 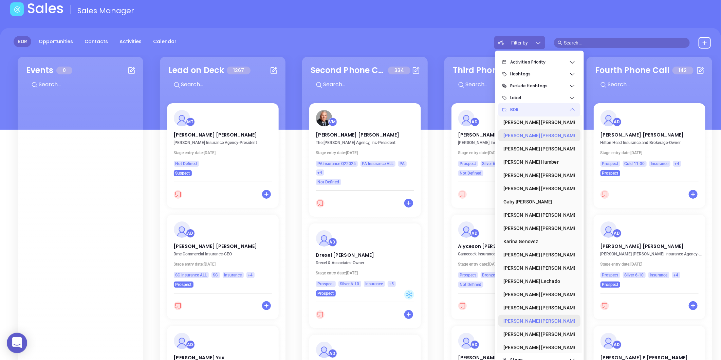 I want to click on p: Bme Commercial Insurance - CEO, so click(x=225, y=254).